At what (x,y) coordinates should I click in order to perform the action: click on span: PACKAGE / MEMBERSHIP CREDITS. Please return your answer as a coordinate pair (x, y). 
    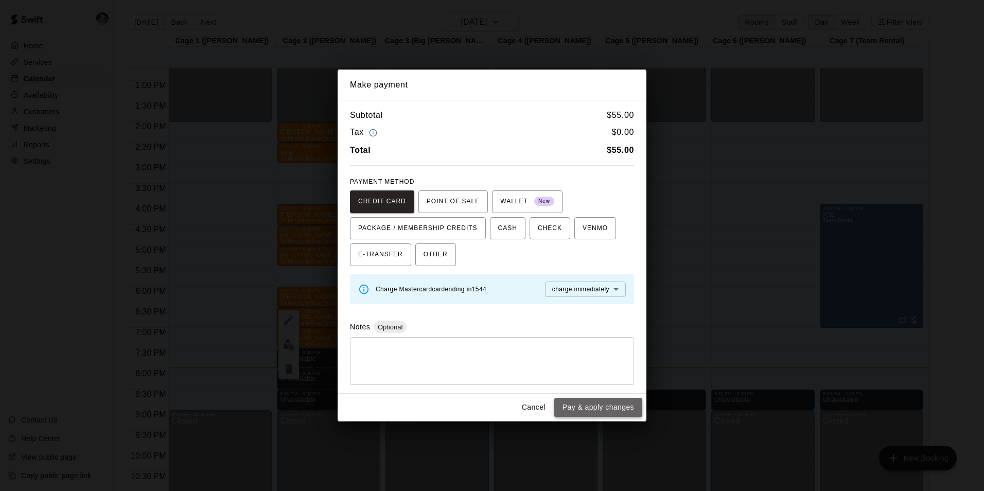
    Looking at the image, I should click on (418, 229).